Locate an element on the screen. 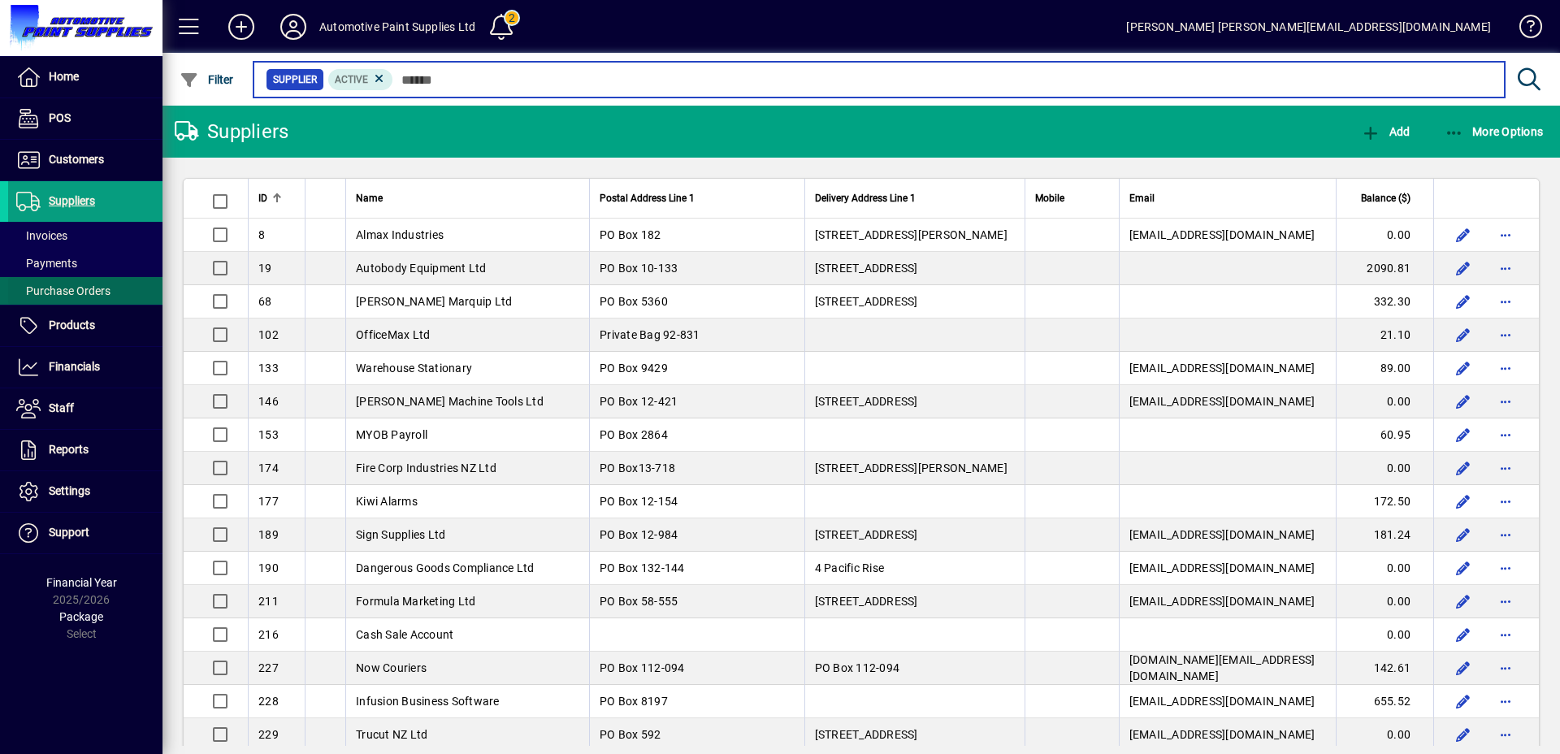 This screenshot has height=754, width=1560. span: POS is located at coordinates (59, 118).